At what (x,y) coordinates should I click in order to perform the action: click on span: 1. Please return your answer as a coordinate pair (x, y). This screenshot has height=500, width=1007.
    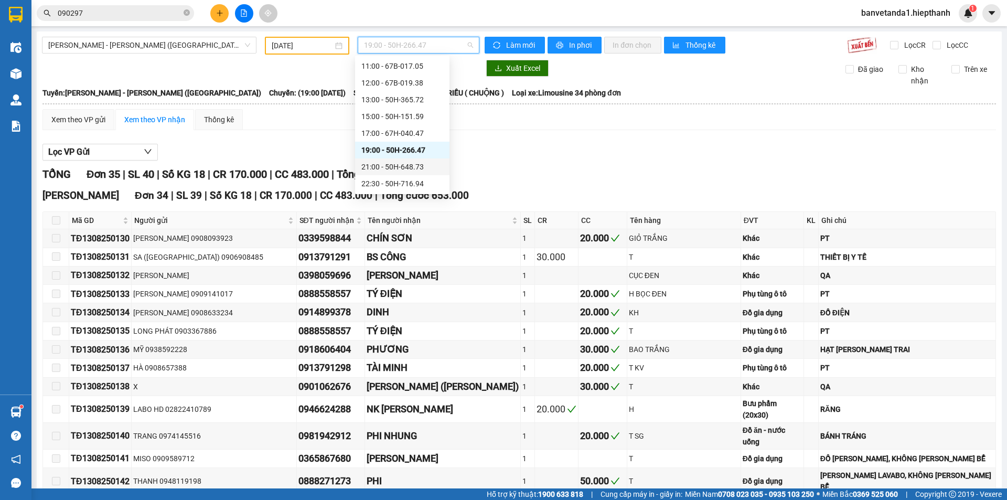
    Looking at the image, I should click on (973, 8).